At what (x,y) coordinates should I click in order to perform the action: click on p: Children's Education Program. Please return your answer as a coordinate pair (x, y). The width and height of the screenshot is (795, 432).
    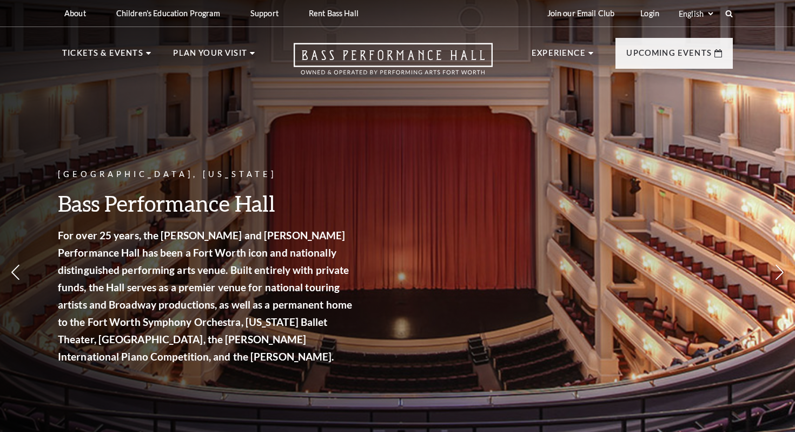
    Looking at the image, I should click on (168, 13).